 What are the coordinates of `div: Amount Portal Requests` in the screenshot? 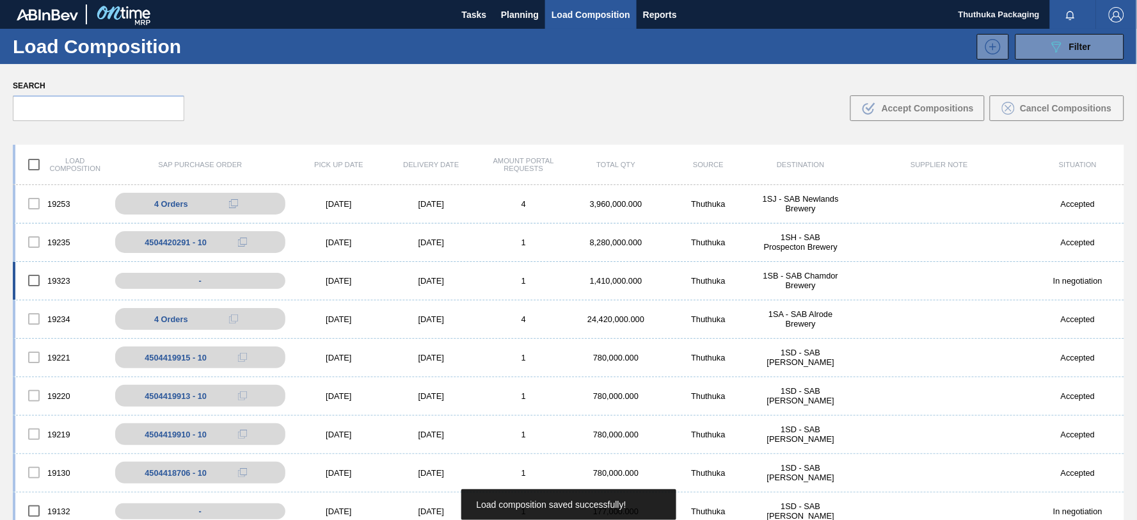 It's located at (523, 164).